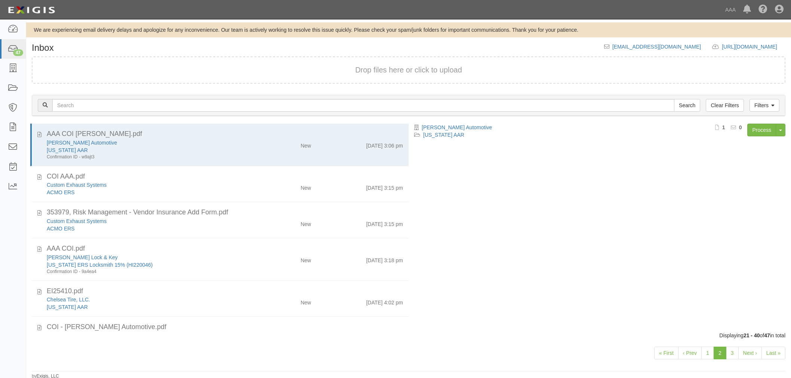 This screenshot has width=791, height=378. I want to click on b: 1, so click(723, 127).